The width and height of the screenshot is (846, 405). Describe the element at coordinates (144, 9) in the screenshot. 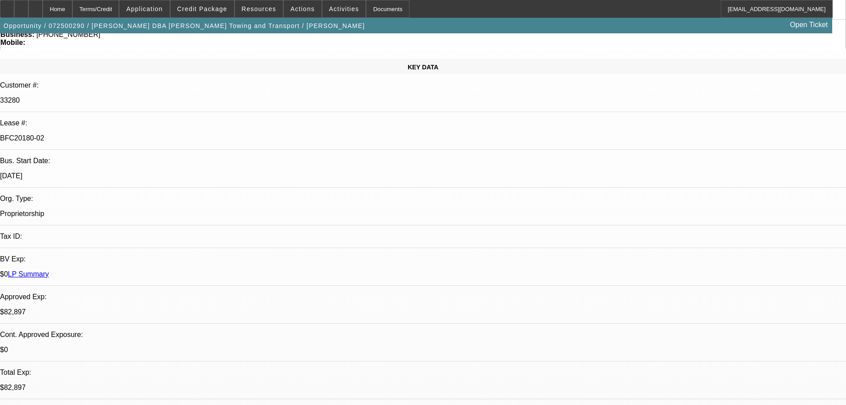

I see `span: Application` at that location.